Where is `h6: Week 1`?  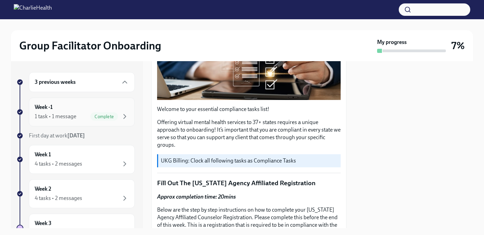 h6: Week 1 is located at coordinates (43, 155).